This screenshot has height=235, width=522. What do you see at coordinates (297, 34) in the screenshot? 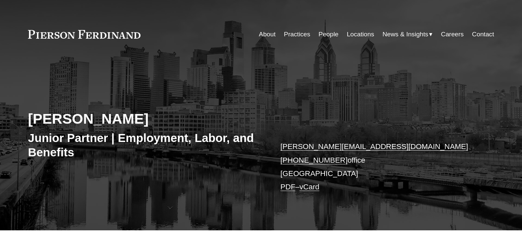
I see `a: Practices` at bounding box center [297, 34].